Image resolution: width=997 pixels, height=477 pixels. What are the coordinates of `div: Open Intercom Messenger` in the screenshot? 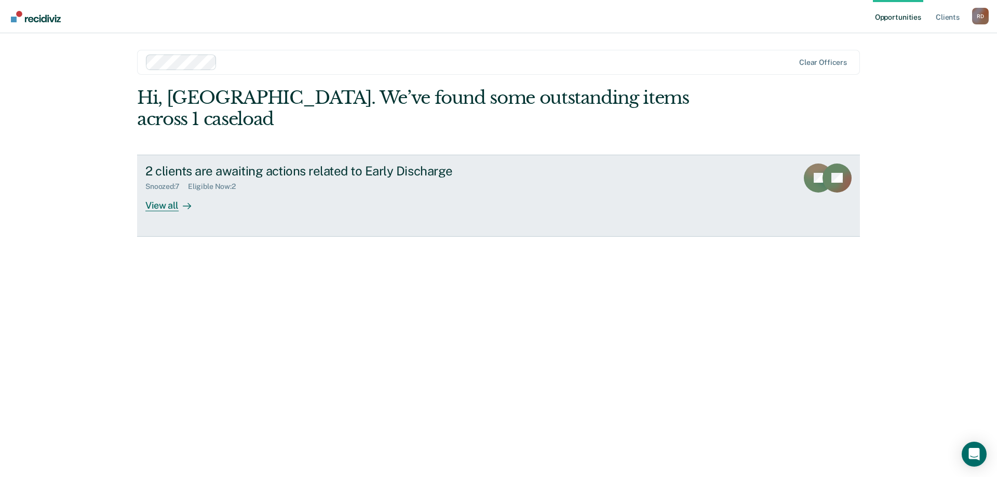 It's located at (974, 454).